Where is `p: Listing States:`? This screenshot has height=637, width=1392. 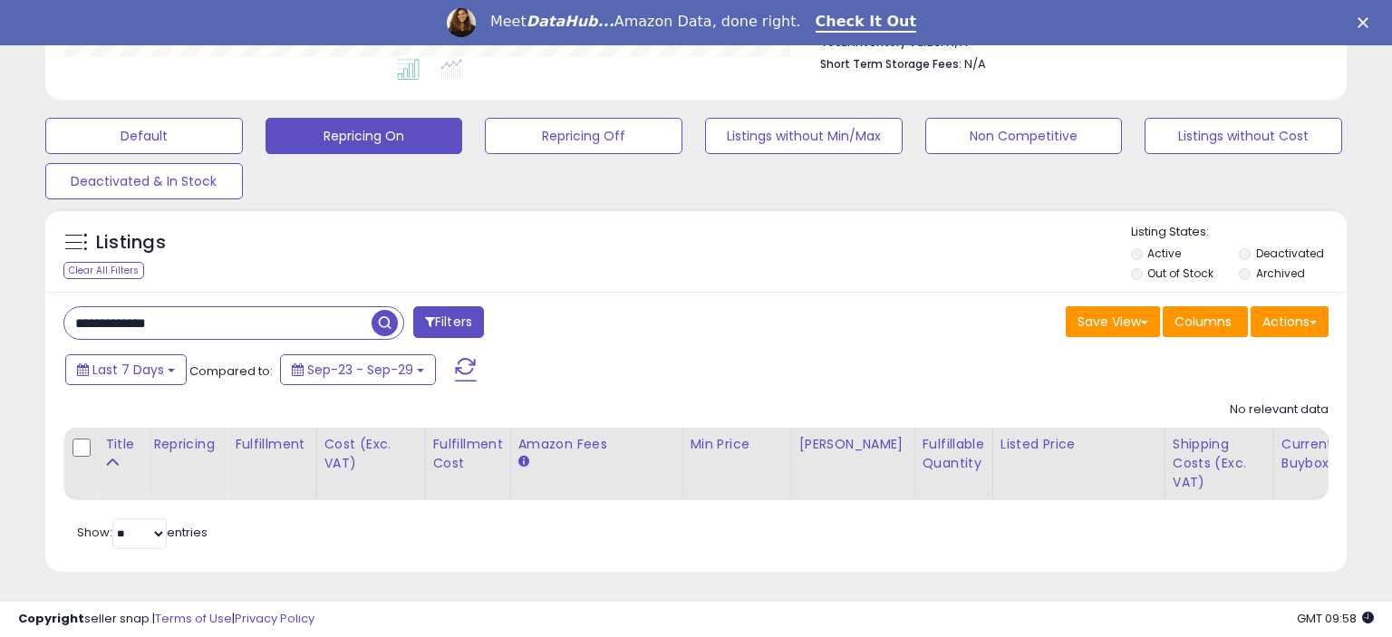 p: Listing States: is located at coordinates (1239, 232).